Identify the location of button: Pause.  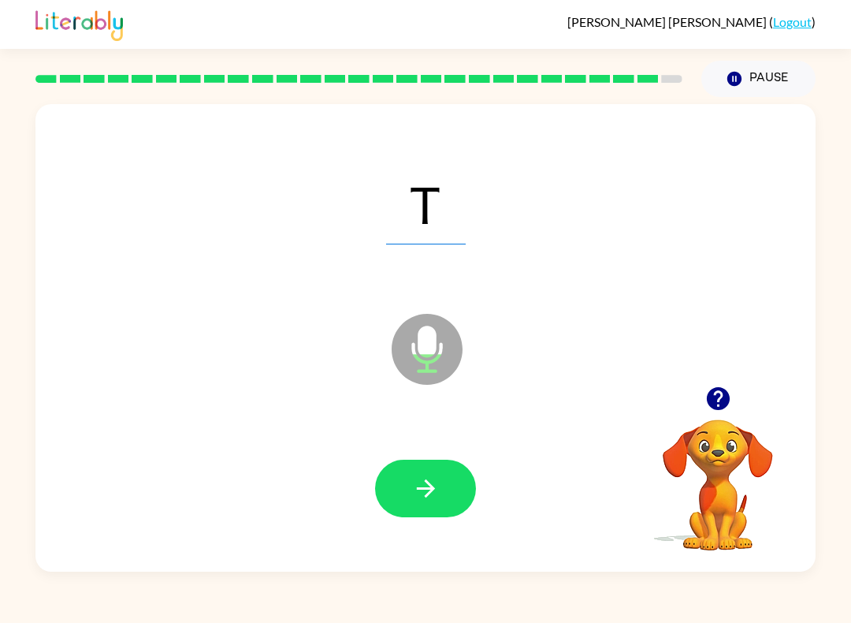
(758, 79).